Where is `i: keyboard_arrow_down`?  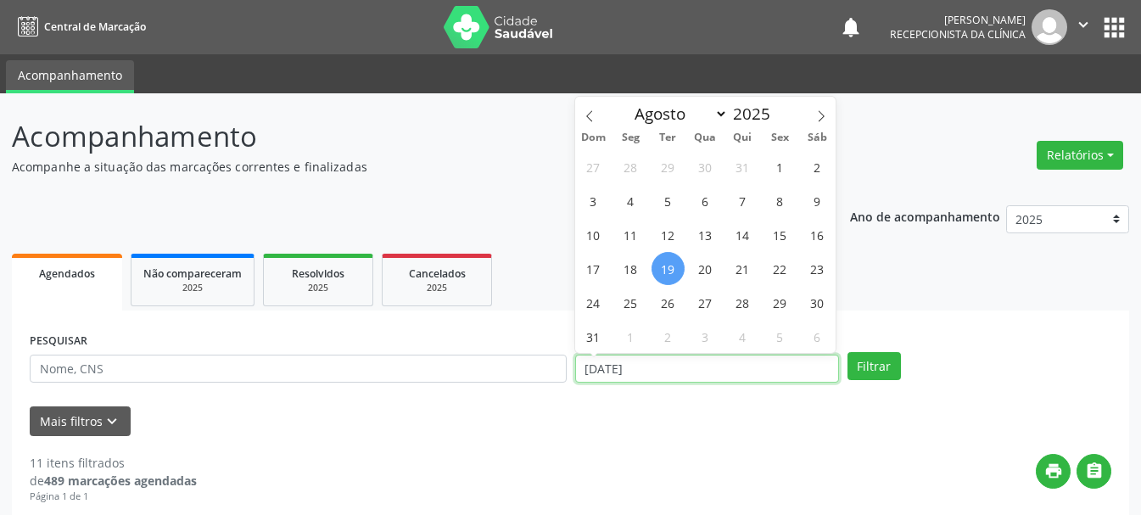
i: keyboard_arrow_down is located at coordinates (112, 422).